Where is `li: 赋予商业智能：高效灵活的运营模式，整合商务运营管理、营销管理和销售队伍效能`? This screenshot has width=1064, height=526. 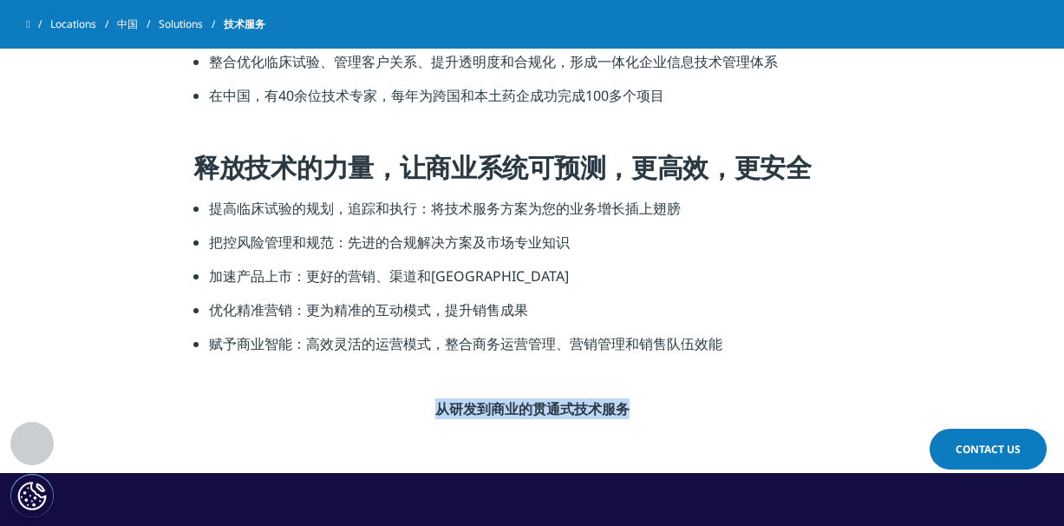
li: 赋予商业智能：高效灵活的运营模式，整合商务运营管理、营销管理和销售队伍效能 is located at coordinates (540, 350).